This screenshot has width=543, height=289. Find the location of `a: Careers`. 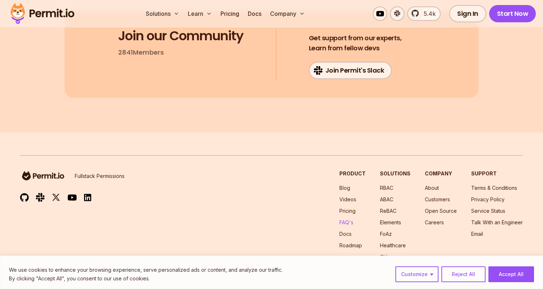

a: Careers is located at coordinates (434, 222).